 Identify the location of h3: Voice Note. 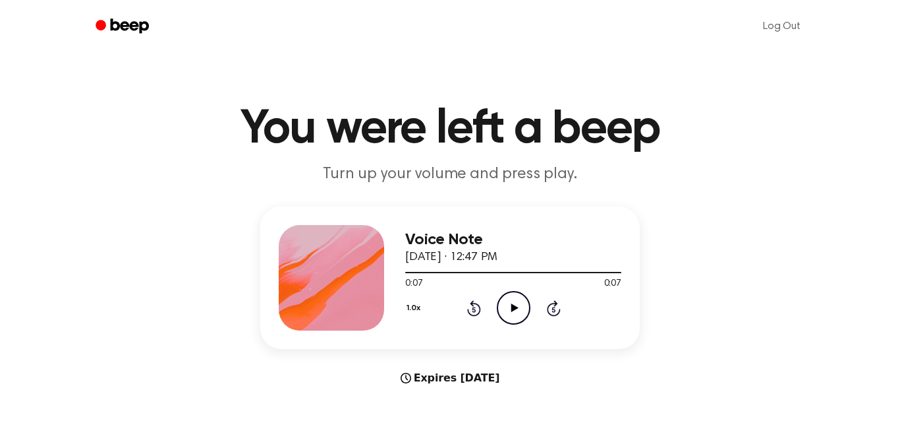
(514, 239).